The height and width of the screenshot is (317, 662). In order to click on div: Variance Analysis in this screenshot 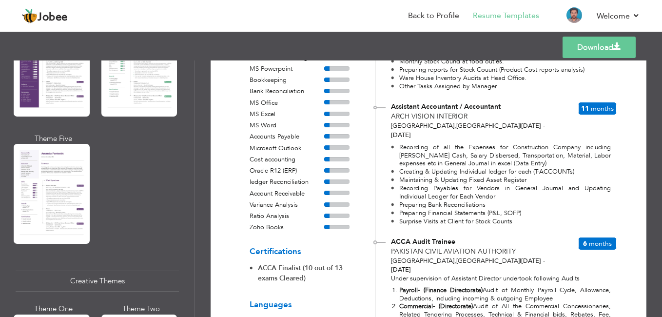, I will do `click(286, 205)`.